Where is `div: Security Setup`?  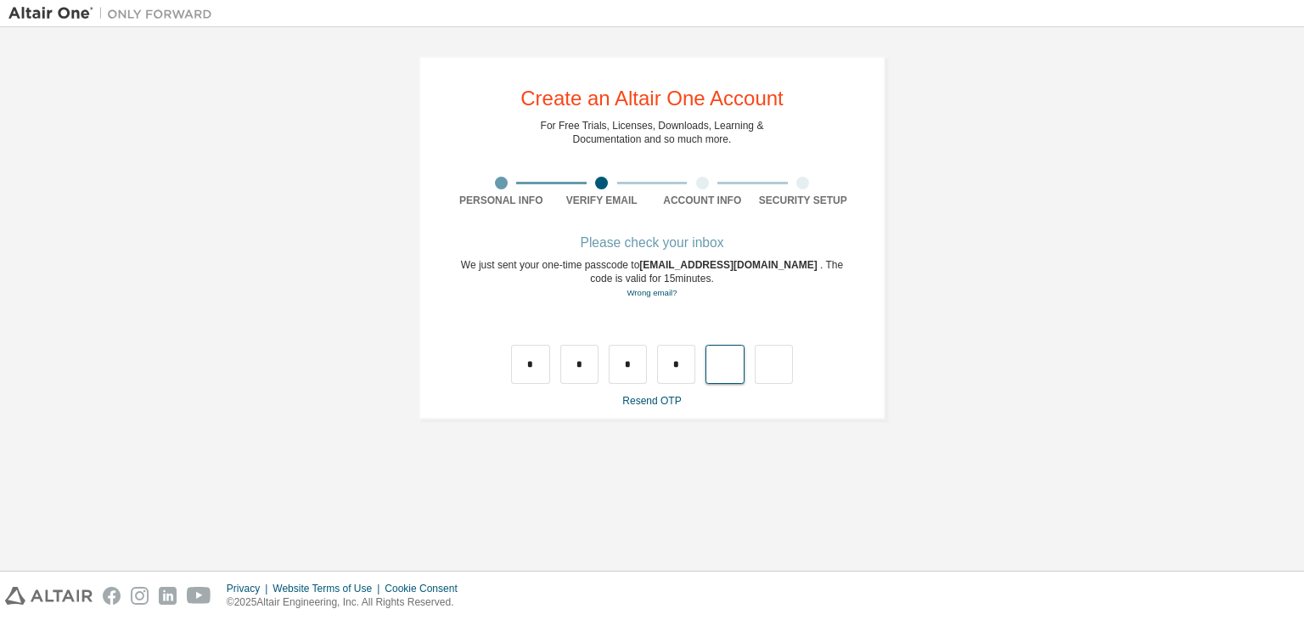 div: Security Setup is located at coordinates (803, 200).